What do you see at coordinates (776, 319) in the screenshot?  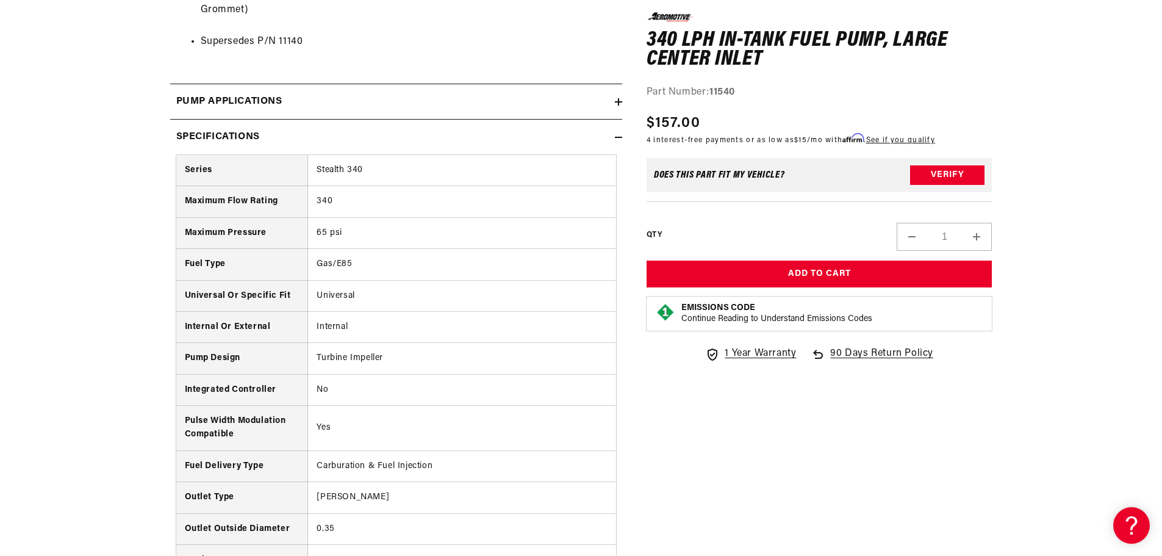 I see `p: Continue Reading to Understand Emissions Codes` at bounding box center [776, 319].